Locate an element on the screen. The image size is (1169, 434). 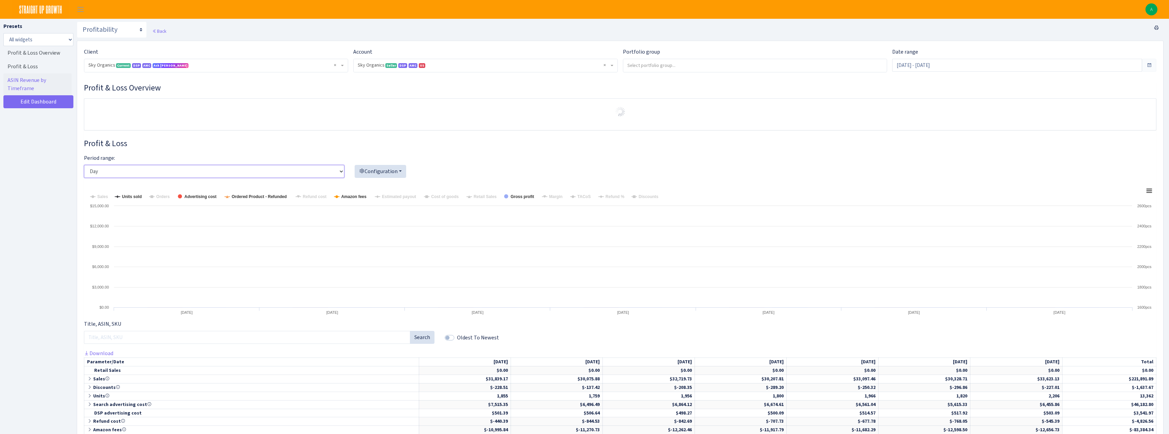
td: $-250.32 is located at coordinates (832, 387).